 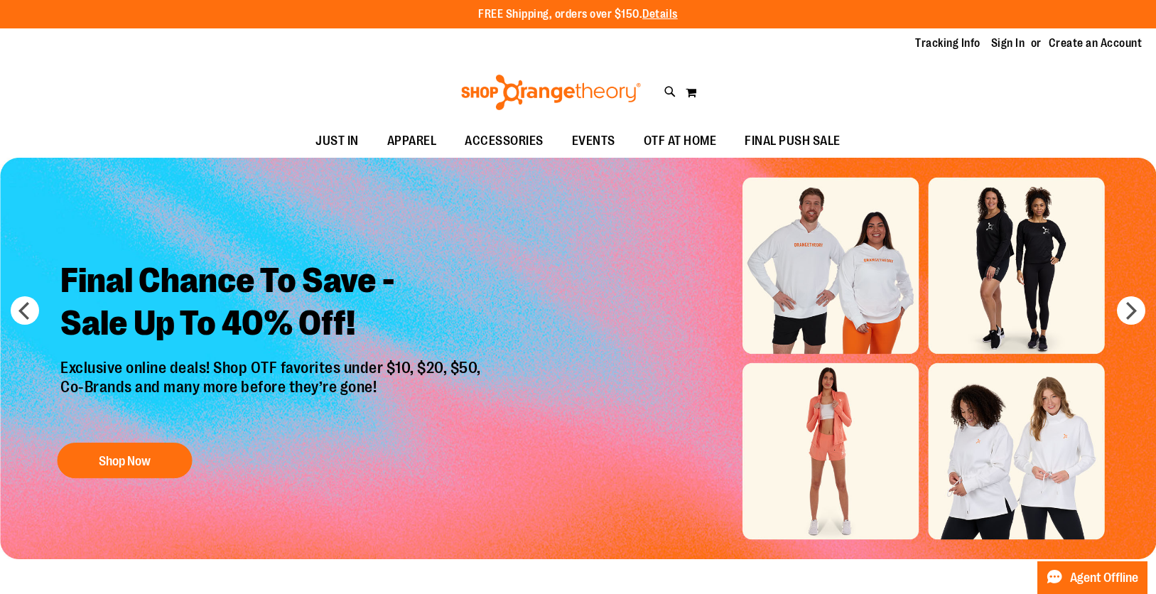 I want to click on a: Details, so click(x=660, y=14).